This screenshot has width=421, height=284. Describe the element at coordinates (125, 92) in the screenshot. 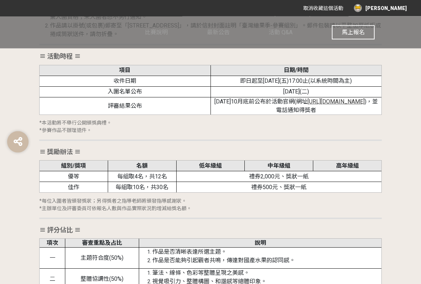

I see `span: 入圍名單公布` at that location.